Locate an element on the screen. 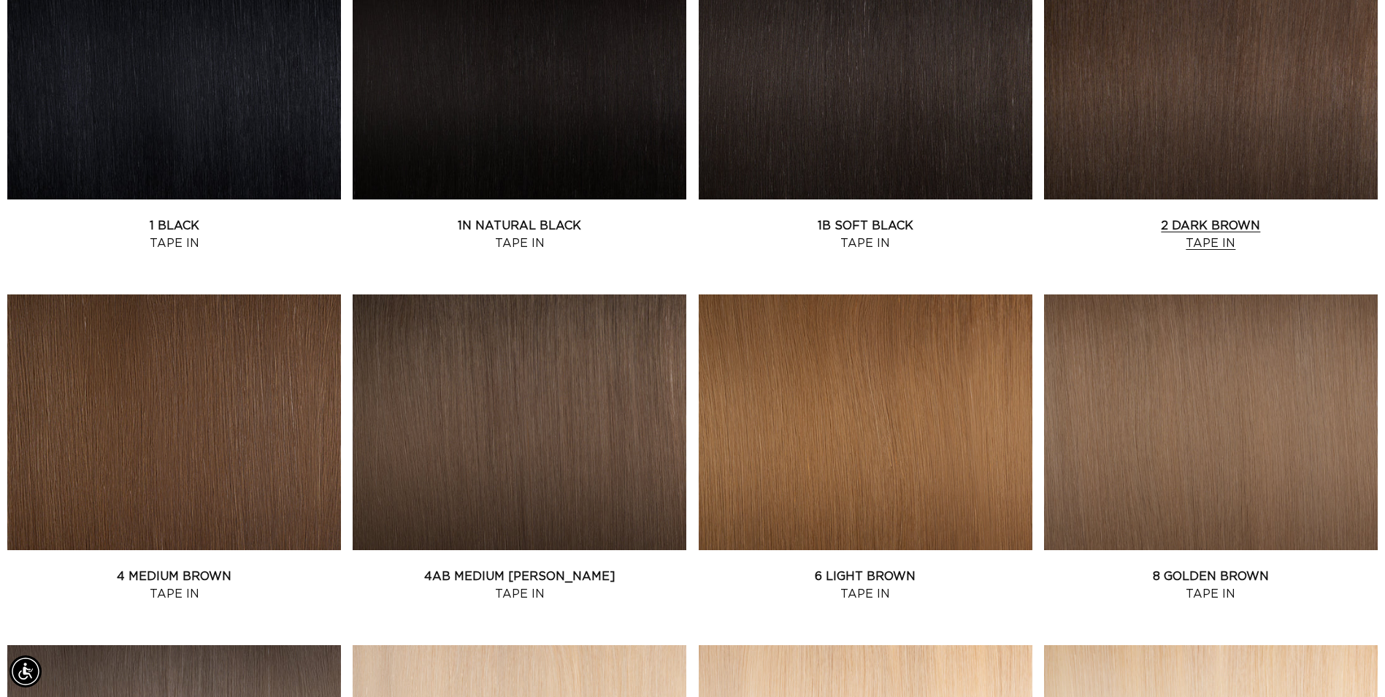 This screenshot has height=697, width=1385. a: 4 Medium Brown Tape In is located at coordinates (174, 585).